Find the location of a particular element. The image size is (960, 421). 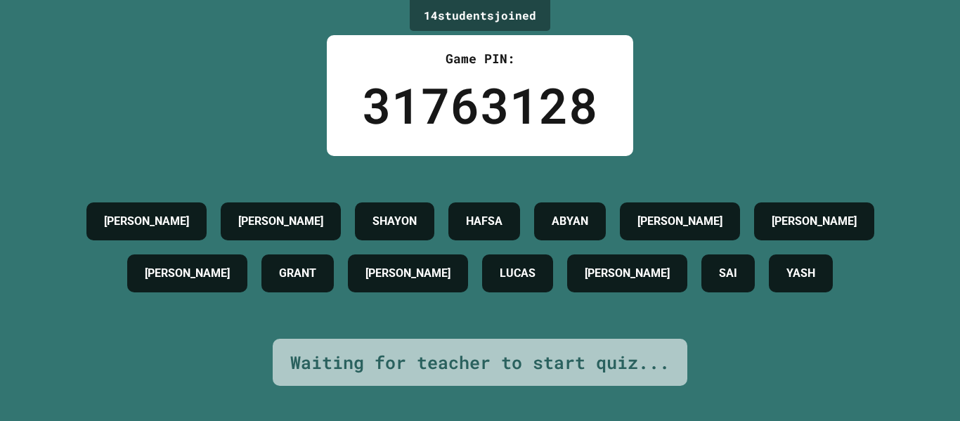

div: Game PIN: is located at coordinates (480, 58).